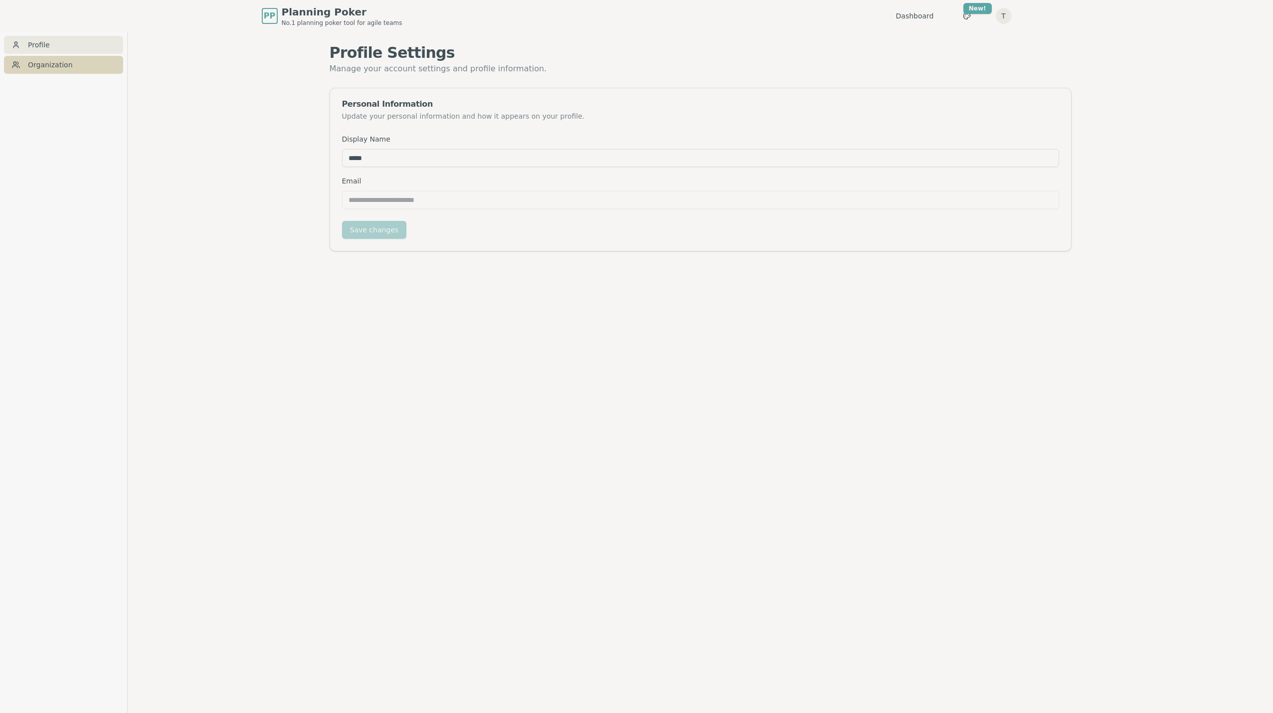 The width and height of the screenshot is (1273, 713). What do you see at coordinates (269, 16) in the screenshot?
I see `span: PP` at bounding box center [269, 16].